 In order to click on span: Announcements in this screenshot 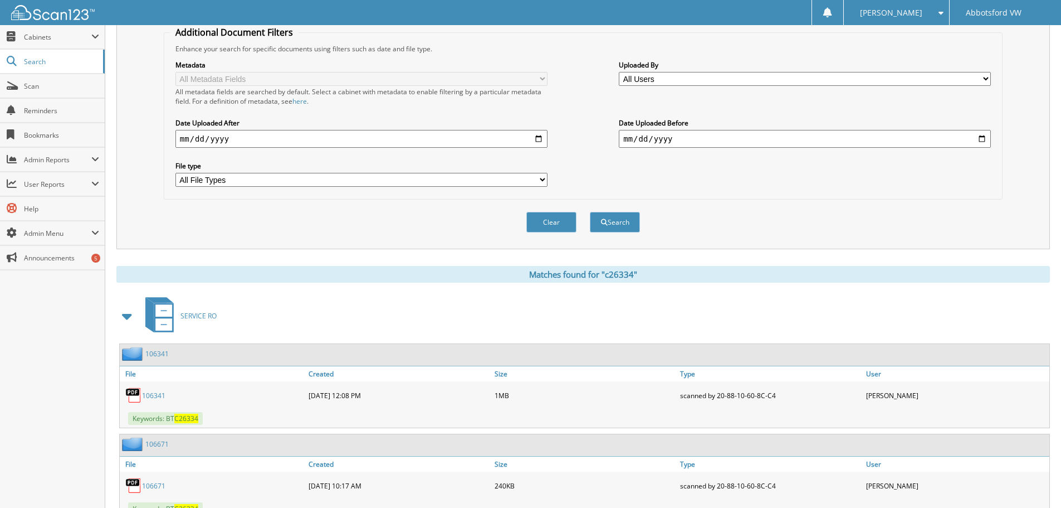, I will do `click(61, 257)`.